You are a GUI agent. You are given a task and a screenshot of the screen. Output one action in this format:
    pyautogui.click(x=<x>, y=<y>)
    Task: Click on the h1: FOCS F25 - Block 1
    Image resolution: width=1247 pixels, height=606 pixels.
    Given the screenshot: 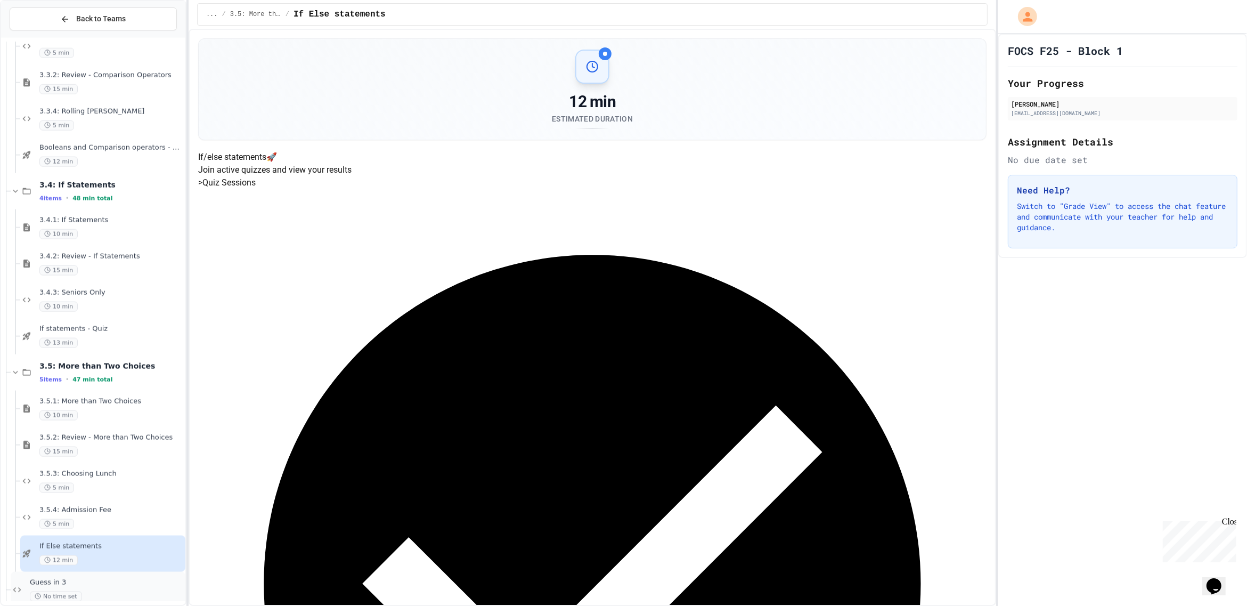 What is the action you would take?
    pyautogui.click(x=1065, y=51)
    